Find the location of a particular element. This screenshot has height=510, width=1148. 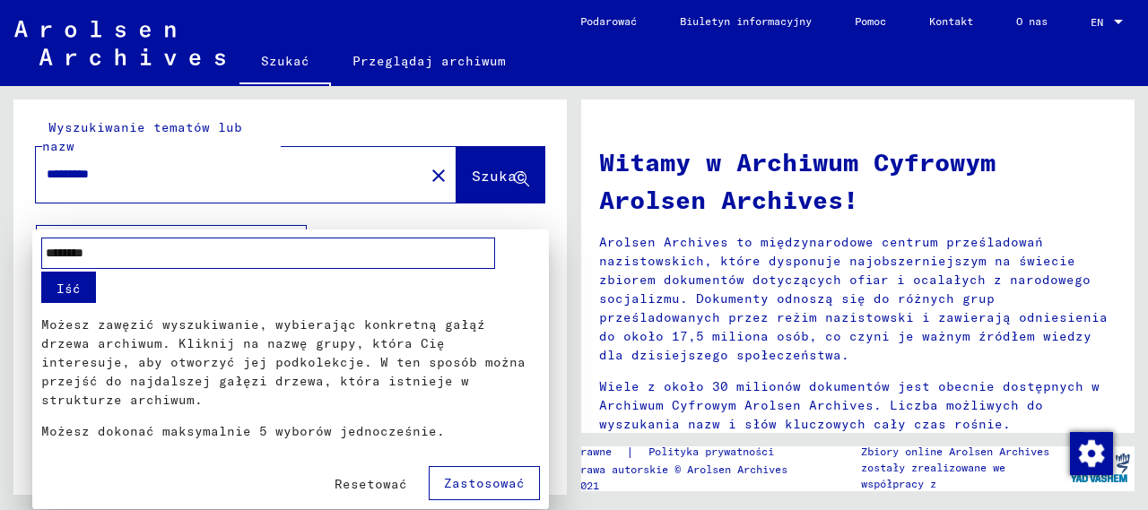

span: Resetować is located at coordinates (371, 484).